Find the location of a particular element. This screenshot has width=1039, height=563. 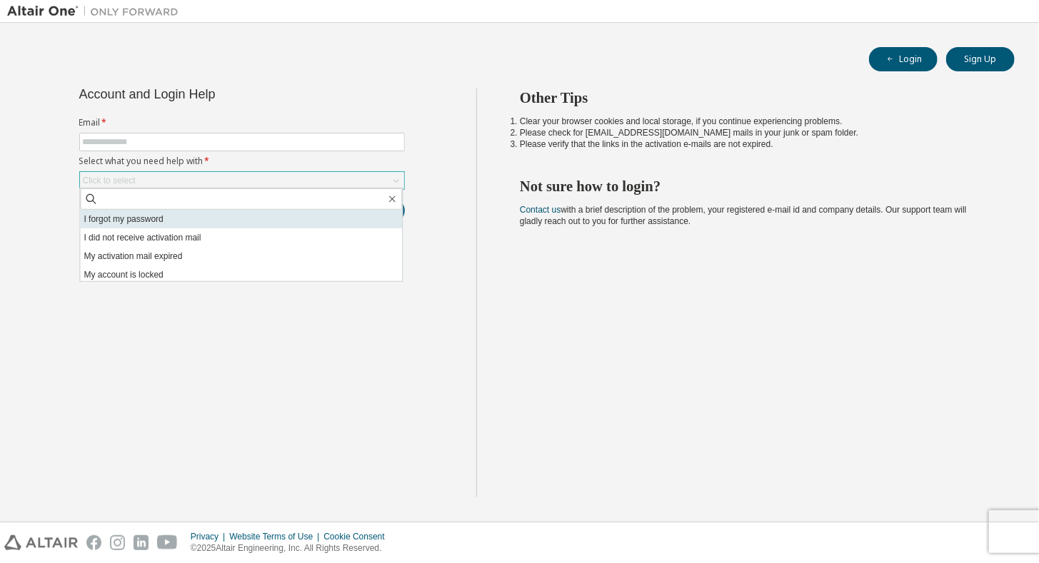

p: © 2025 Altair Engineering, Inc. All Rights Reserved. is located at coordinates (292, 548).